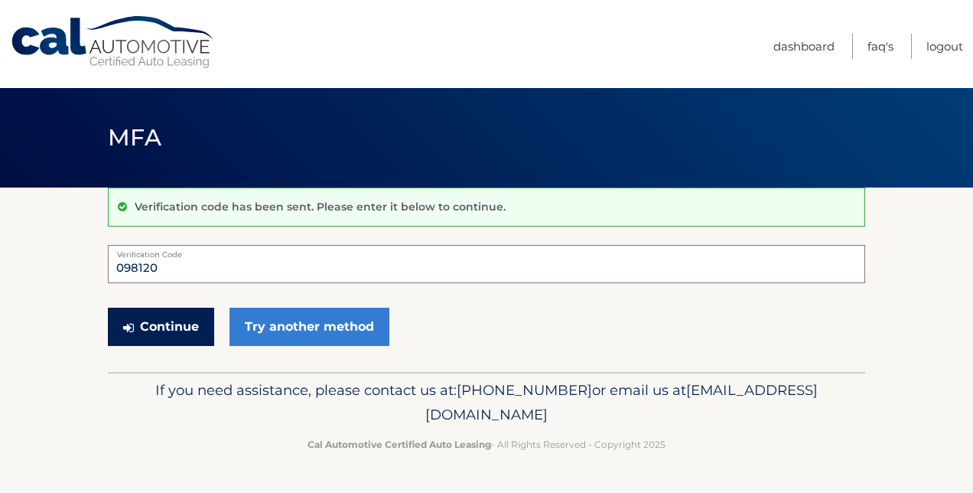 This screenshot has width=973, height=493. I want to click on strong: Cal Automotive Certified Auto Leasing, so click(399, 444).